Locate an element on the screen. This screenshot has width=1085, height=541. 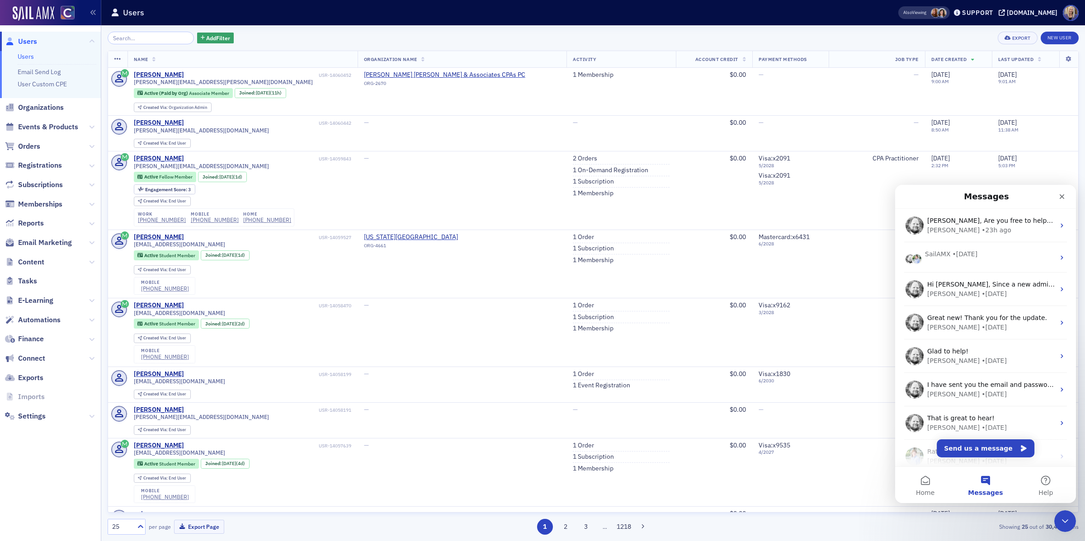
div: USR-14057639 is located at coordinates (268, 446).